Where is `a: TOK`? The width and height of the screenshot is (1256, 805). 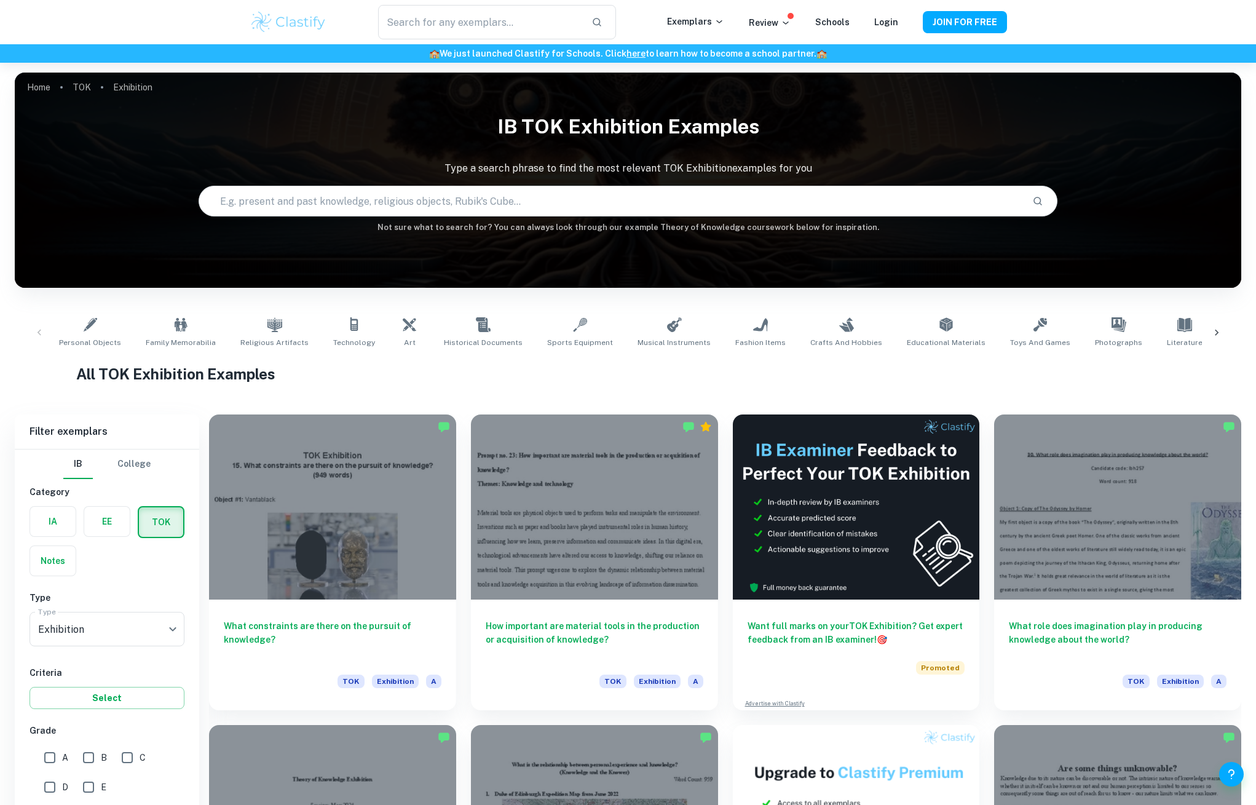 a: TOK is located at coordinates (82, 87).